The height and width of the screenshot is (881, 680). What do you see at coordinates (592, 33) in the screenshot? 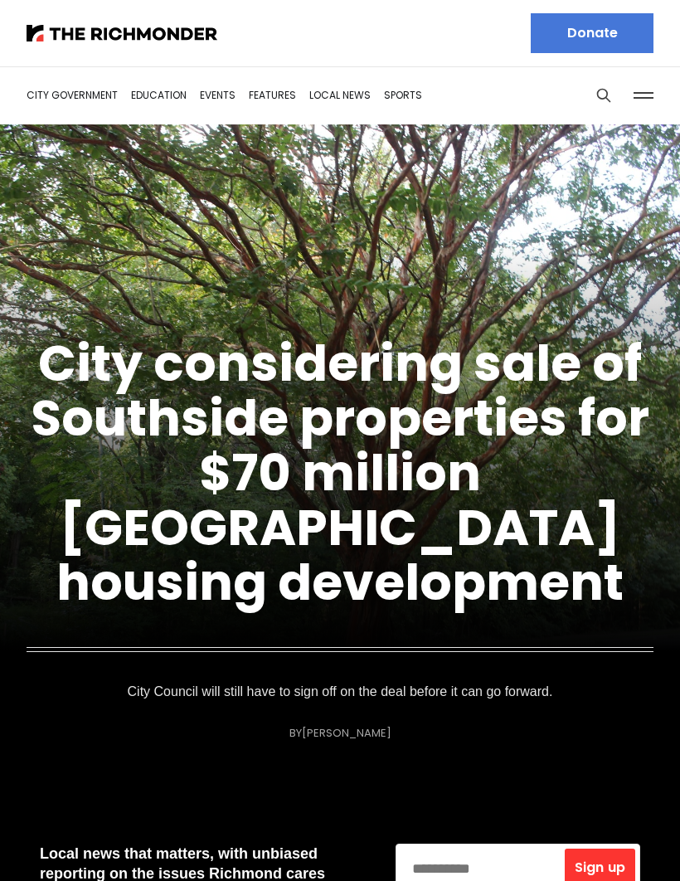
I see `a: Donate` at bounding box center [592, 33].